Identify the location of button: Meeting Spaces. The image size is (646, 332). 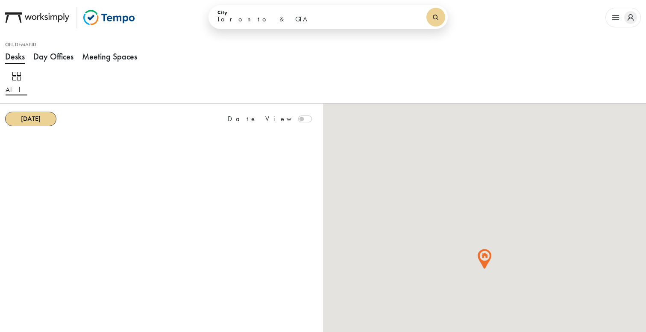
(109, 56).